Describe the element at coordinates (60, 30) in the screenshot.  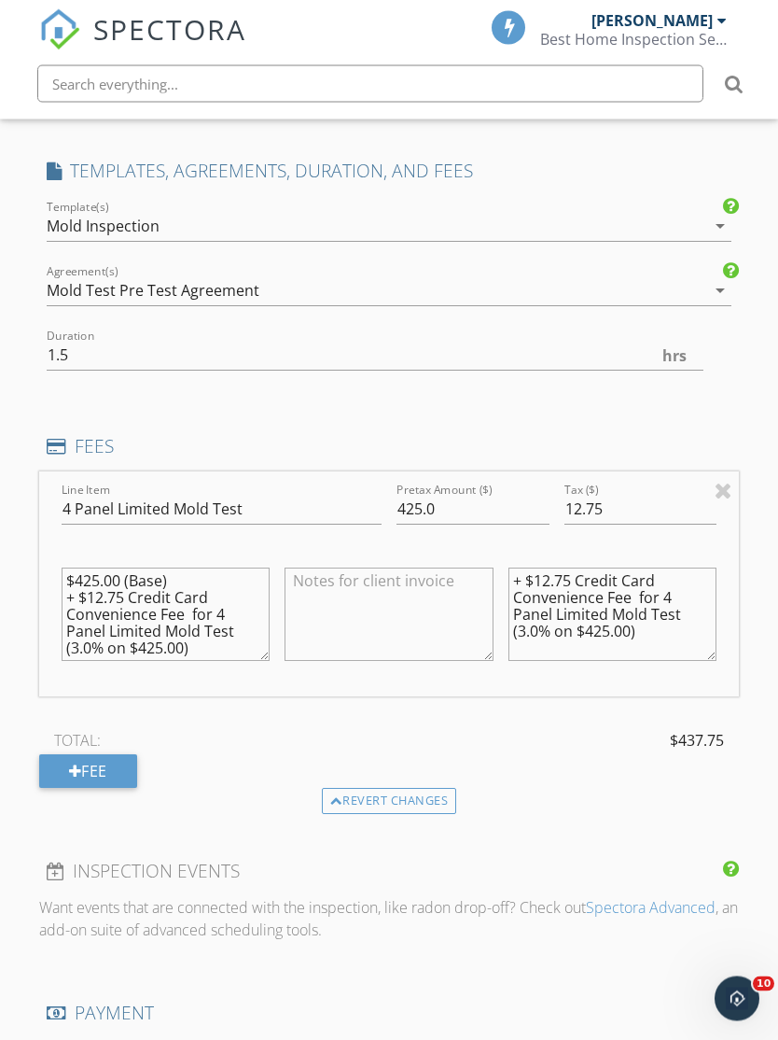
I see `img: The Best Home Inspection Software - Spectora` at that location.